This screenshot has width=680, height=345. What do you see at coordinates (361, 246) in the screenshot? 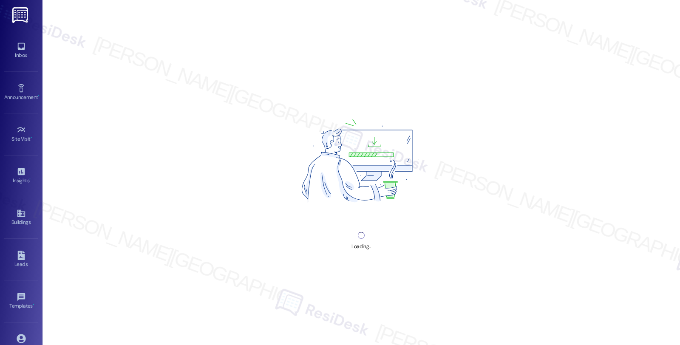
I see `div: Loading...` at bounding box center [361, 246].